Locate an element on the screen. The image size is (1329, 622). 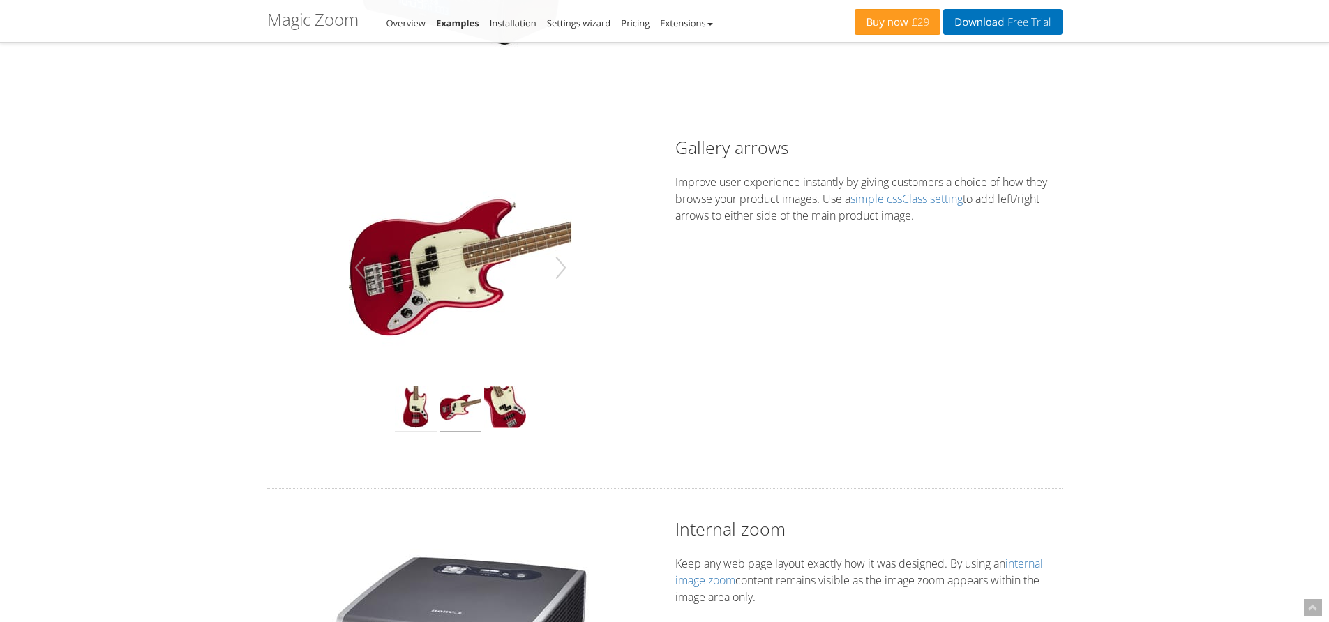
p: Keep any web page layout exactly how it was designed. By using an content remains visible as the ... is located at coordinates (869, 580).